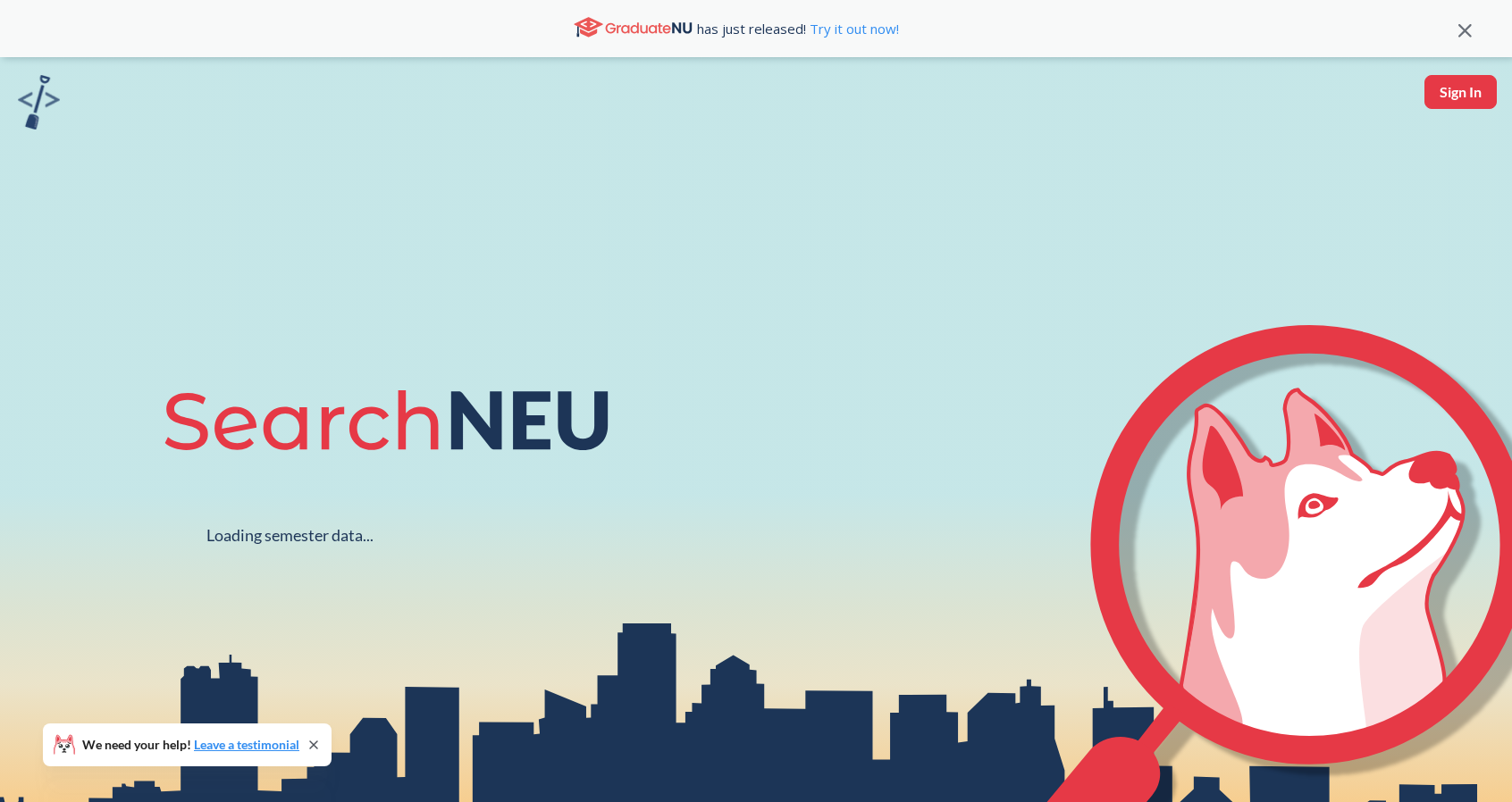  Describe the element at coordinates (247, 744) in the screenshot. I see `a: Leave a testimonial` at that location.